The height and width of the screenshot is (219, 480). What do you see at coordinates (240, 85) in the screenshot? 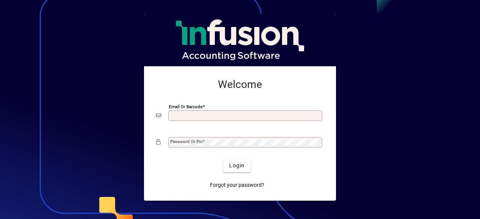
I see `h2: Welcome` at bounding box center [240, 85].